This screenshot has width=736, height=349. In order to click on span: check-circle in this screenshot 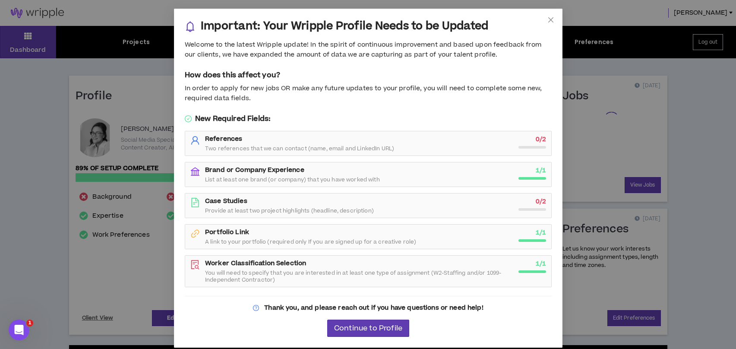, I will do `click(188, 119)`.